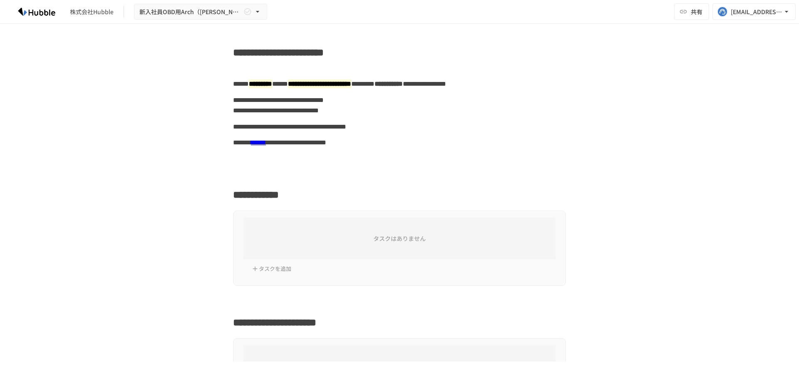 The image size is (799, 379). I want to click on button: 共有, so click(691, 12).